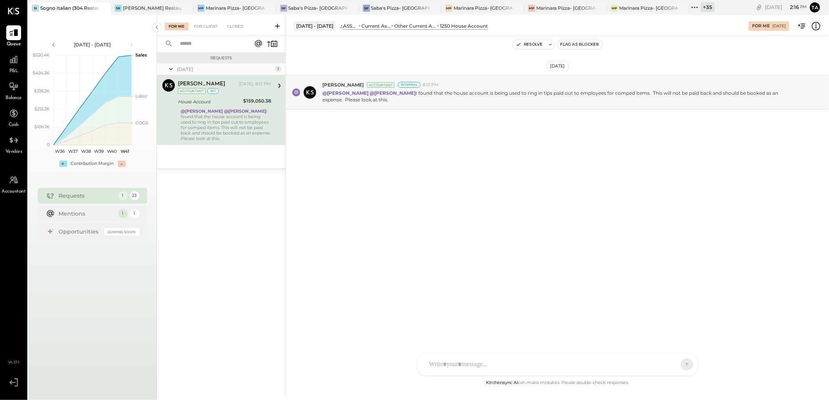 The height and width of the screenshot is (400, 829). What do you see at coordinates (14, 125) in the screenshot?
I see `span: Cash` at bounding box center [14, 125].